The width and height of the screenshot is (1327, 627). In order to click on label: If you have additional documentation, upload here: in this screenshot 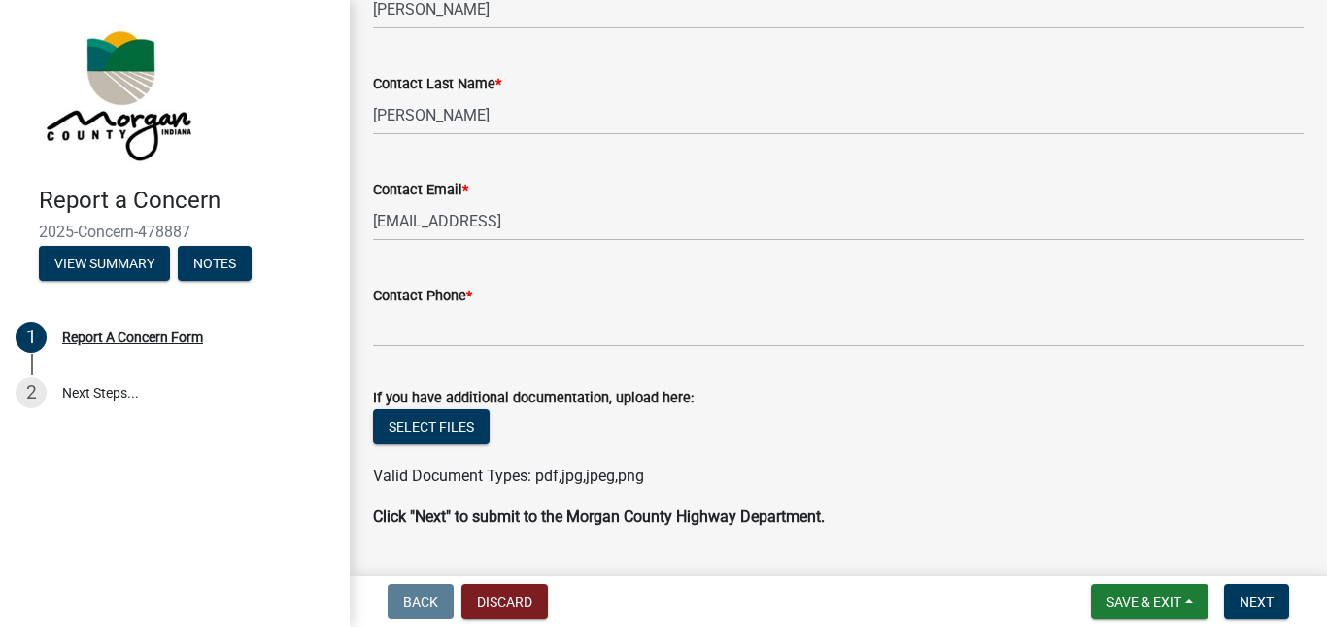, I will do `click(533, 398)`.